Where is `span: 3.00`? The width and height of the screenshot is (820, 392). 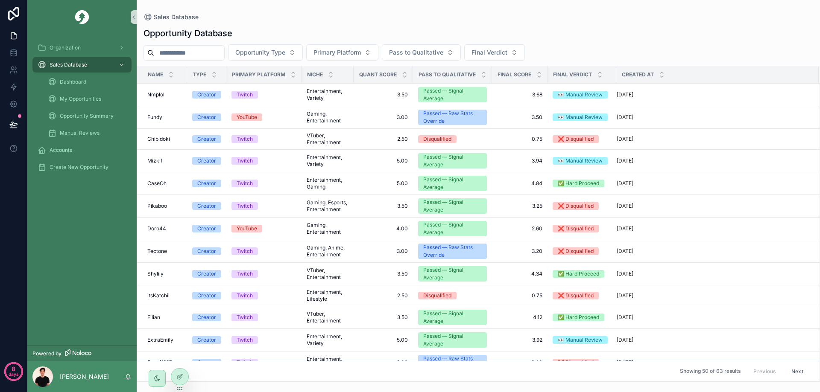 span: 3.00 is located at coordinates (383, 251).